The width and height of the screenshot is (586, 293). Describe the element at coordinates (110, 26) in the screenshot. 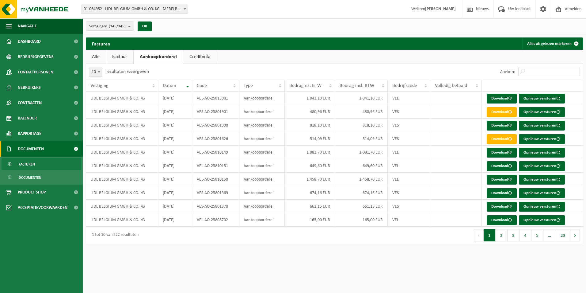

I see `button: Vestigingen(345/345)` at that location.